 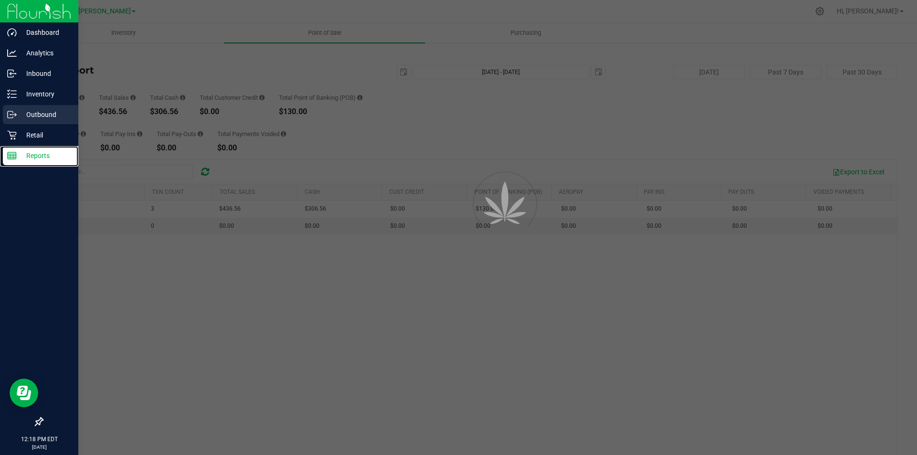 I want to click on inline-svg: Inventory, so click(x=12, y=94).